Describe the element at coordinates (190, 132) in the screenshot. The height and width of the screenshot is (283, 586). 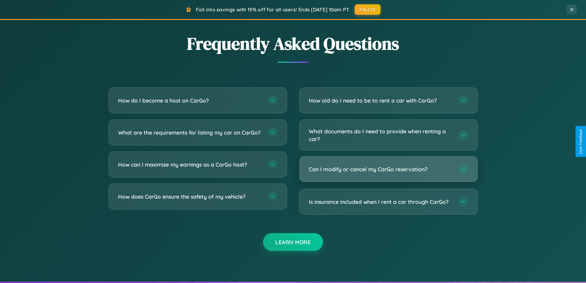
I see `h3: What are the requirements for listing my car on CarGo?` at that location.